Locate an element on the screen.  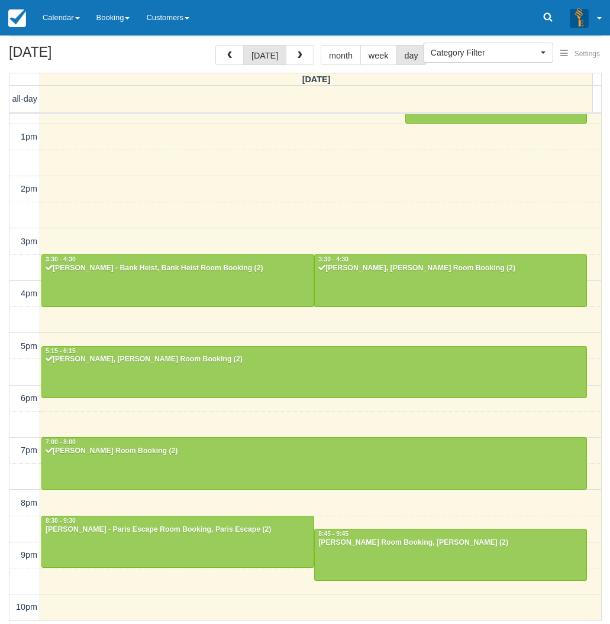
span: 8pm is located at coordinates (29, 503).